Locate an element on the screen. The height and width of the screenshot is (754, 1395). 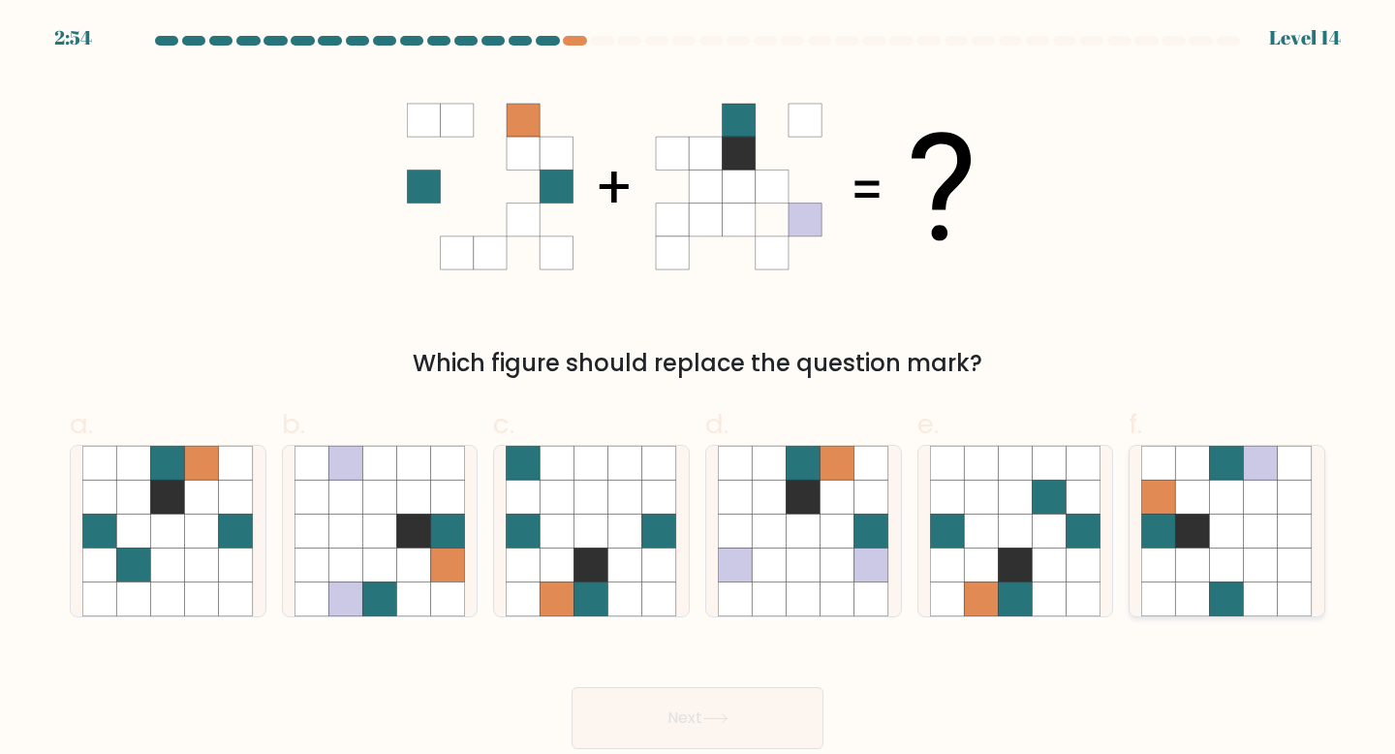
div: Level 14 is located at coordinates (1305, 38).